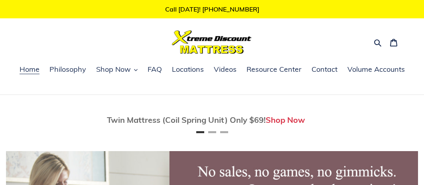 This screenshot has width=424, height=185. What do you see at coordinates (376, 70) in the screenshot?
I see `a: Volume Accounts` at bounding box center [376, 70].